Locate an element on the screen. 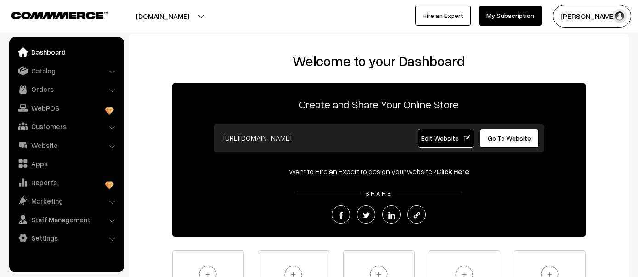 This screenshot has height=277, width=638. a: My Subscription is located at coordinates (510, 16).